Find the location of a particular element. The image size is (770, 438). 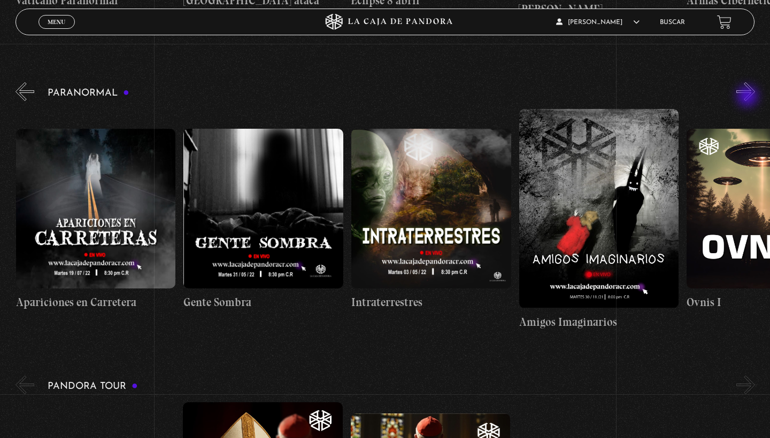

a: Apariciones en Carretera is located at coordinates (96, 220).